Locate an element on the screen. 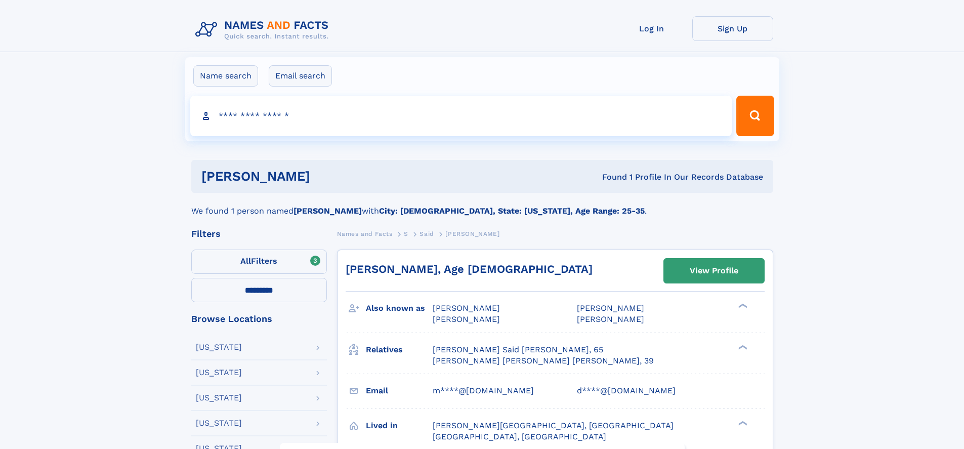  a: View Profile is located at coordinates (714, 271).